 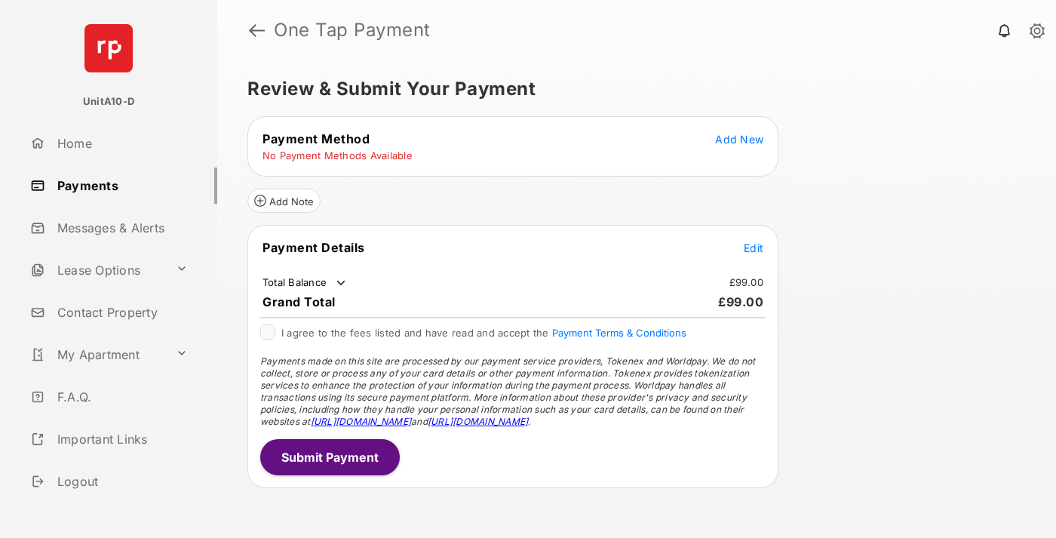 I want to click on span: Payments made on this site are processed by our payment service providers, Tokenex and Worldpay. ..., so click(x=507, y=391).